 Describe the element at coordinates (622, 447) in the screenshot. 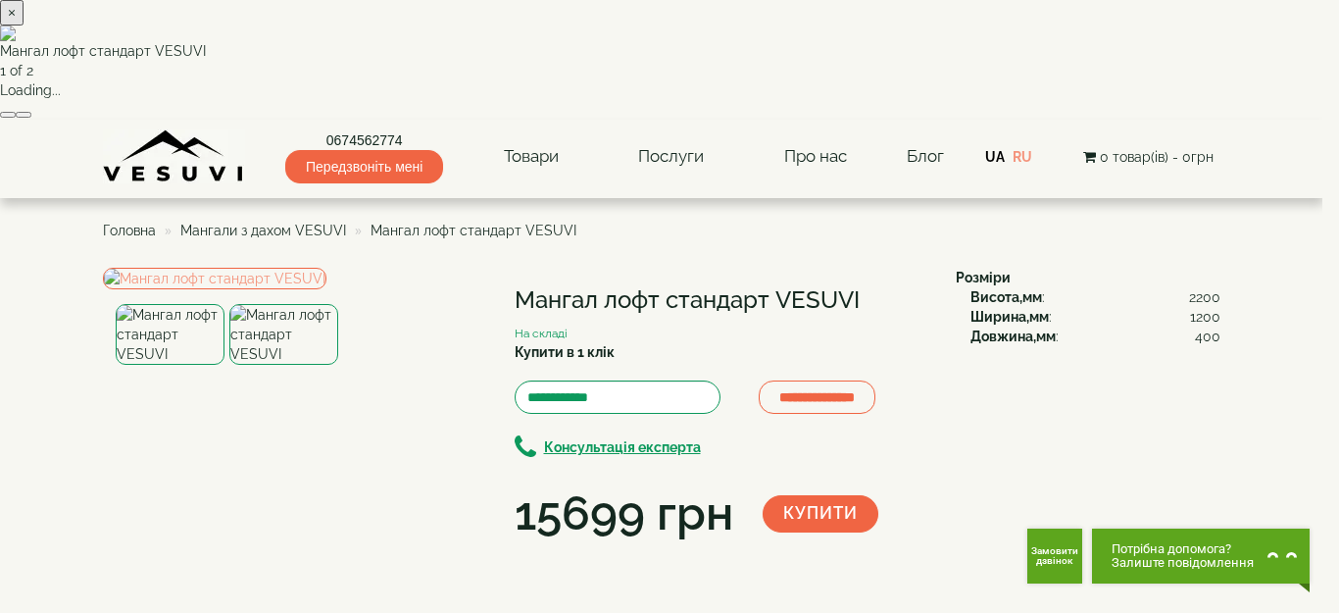

I see `b: Консультація експерта` at that location.